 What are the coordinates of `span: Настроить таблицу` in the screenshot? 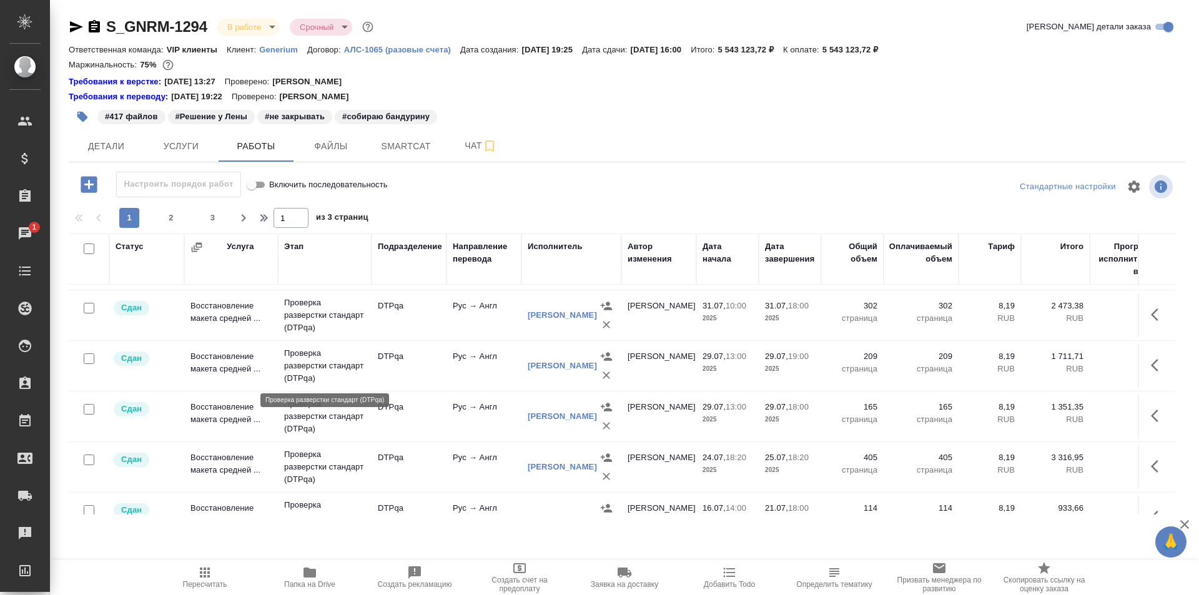 It's located at (1134, 187).